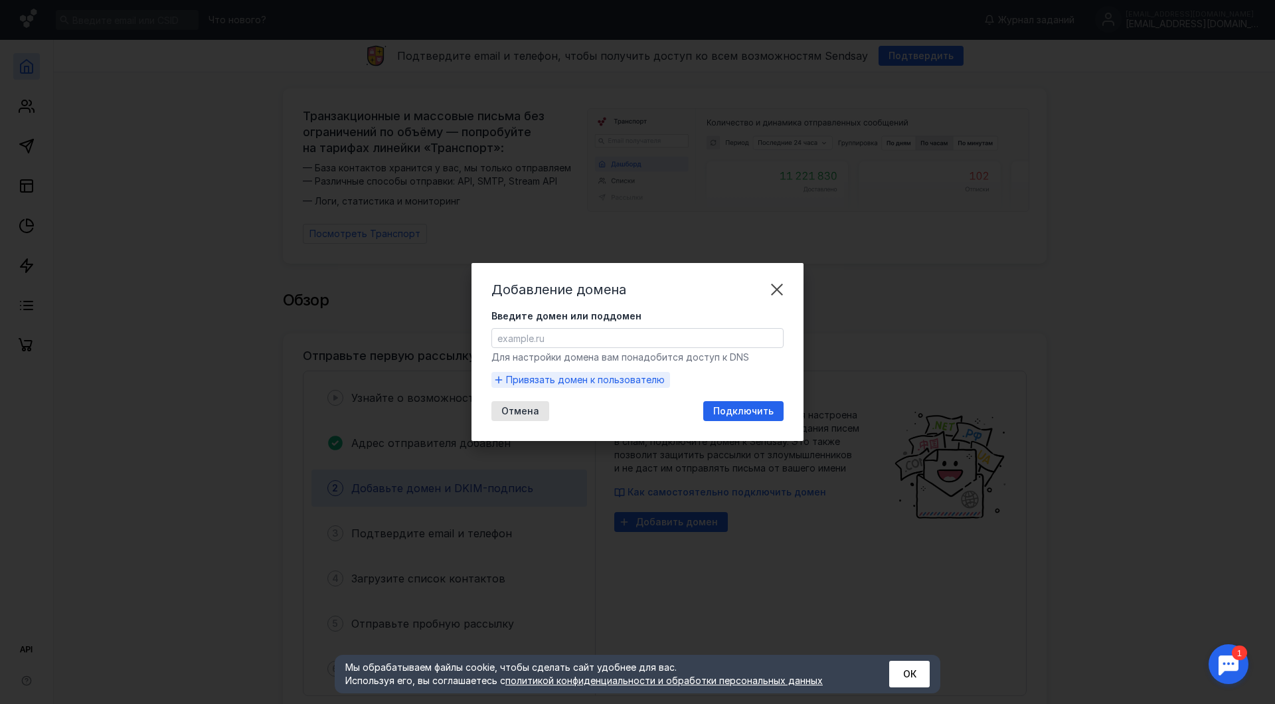  I want to click on span: Добавление домена, so click(559, 290).